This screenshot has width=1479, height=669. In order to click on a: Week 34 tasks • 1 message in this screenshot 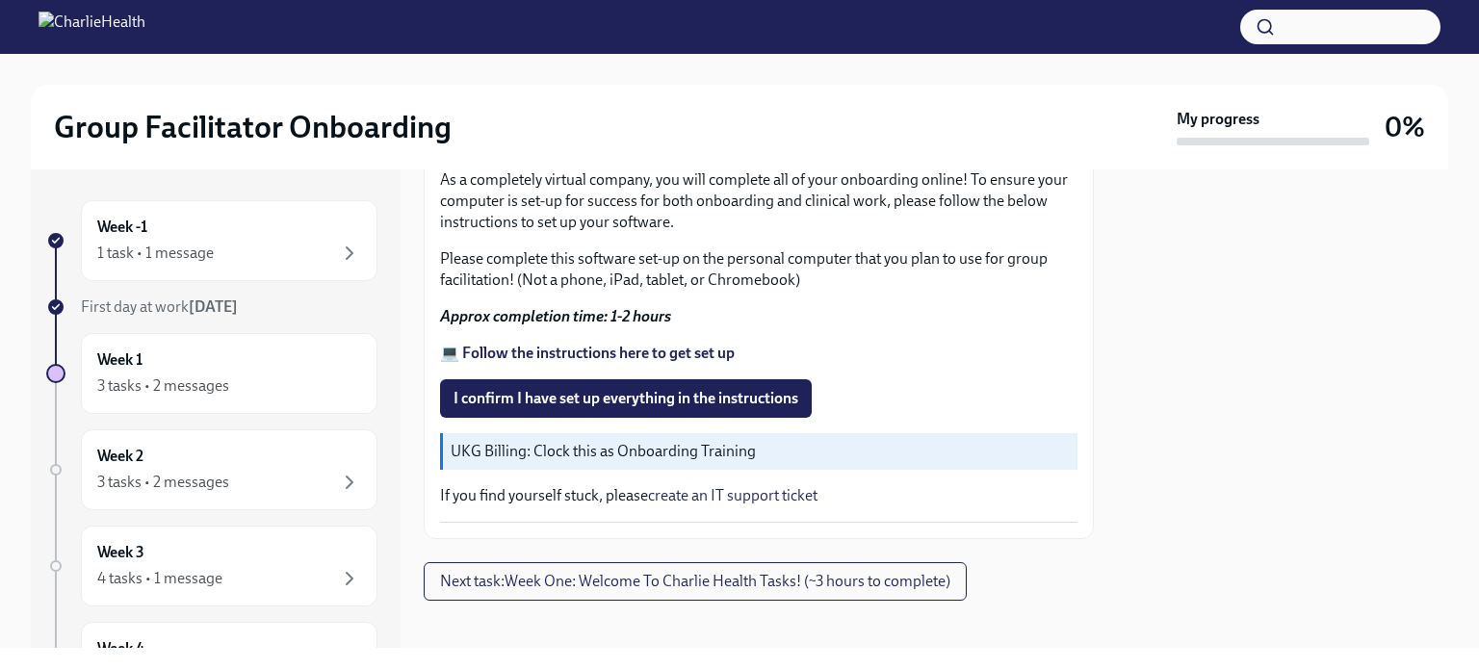, I will do `click(212, 566)`.